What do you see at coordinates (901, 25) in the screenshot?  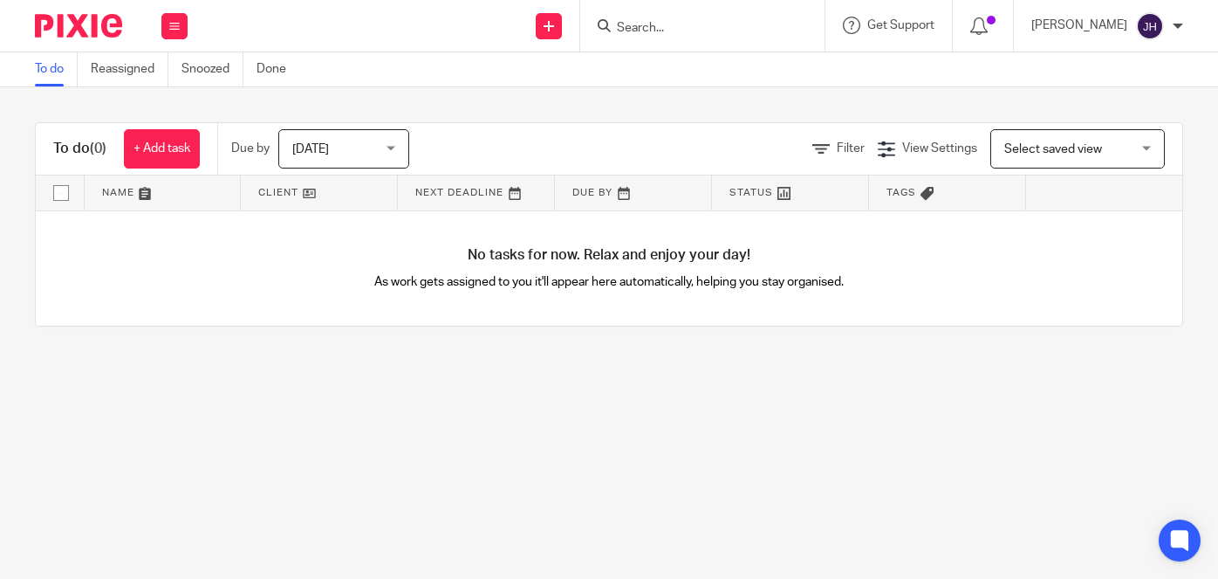 I see `span: Get Support` at bounding box center [901, 25].